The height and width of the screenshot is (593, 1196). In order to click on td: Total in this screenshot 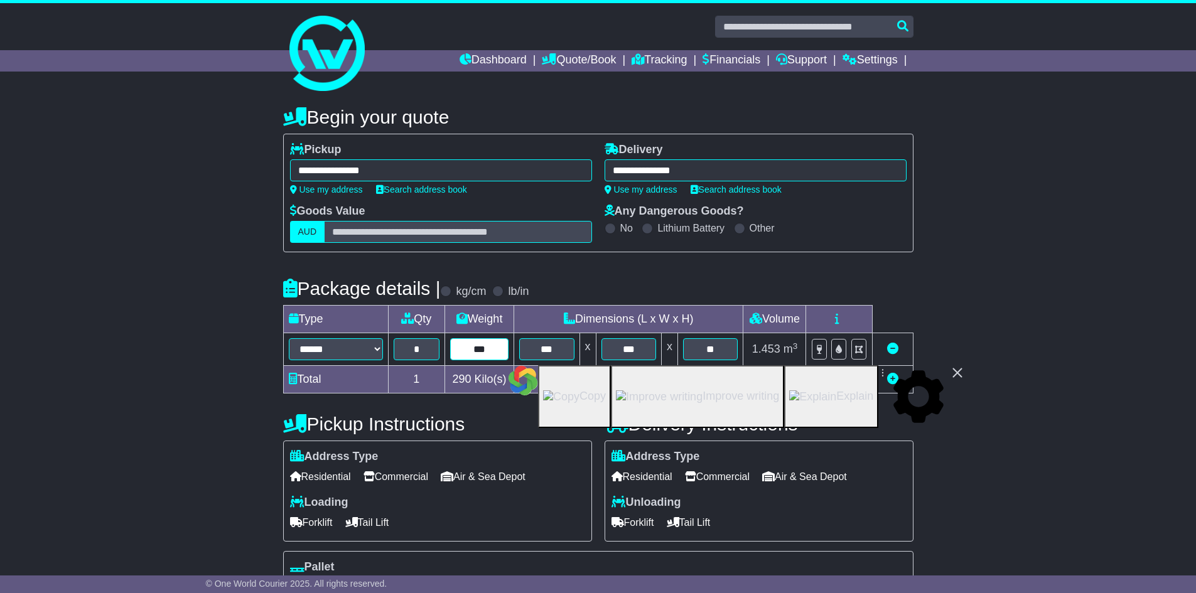, I will do `click(335, 380)`.